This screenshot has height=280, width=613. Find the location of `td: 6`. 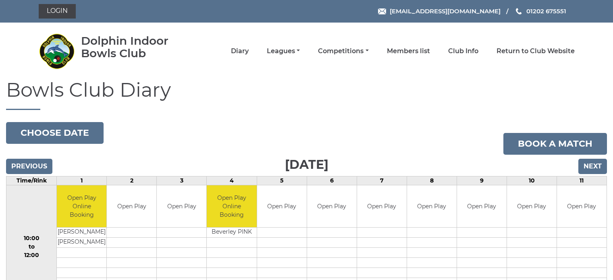

td: 6 is located at coordinates (332, 181).